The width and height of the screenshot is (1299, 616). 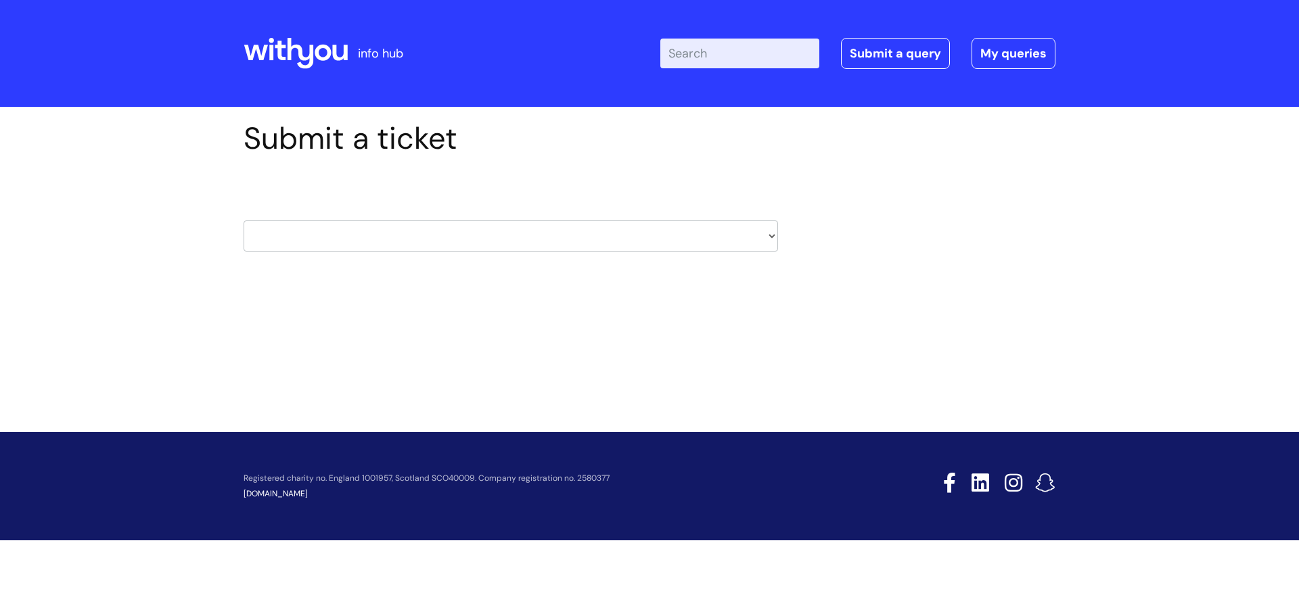 I want to click on a: My queries, so click(x=1014, y=53).